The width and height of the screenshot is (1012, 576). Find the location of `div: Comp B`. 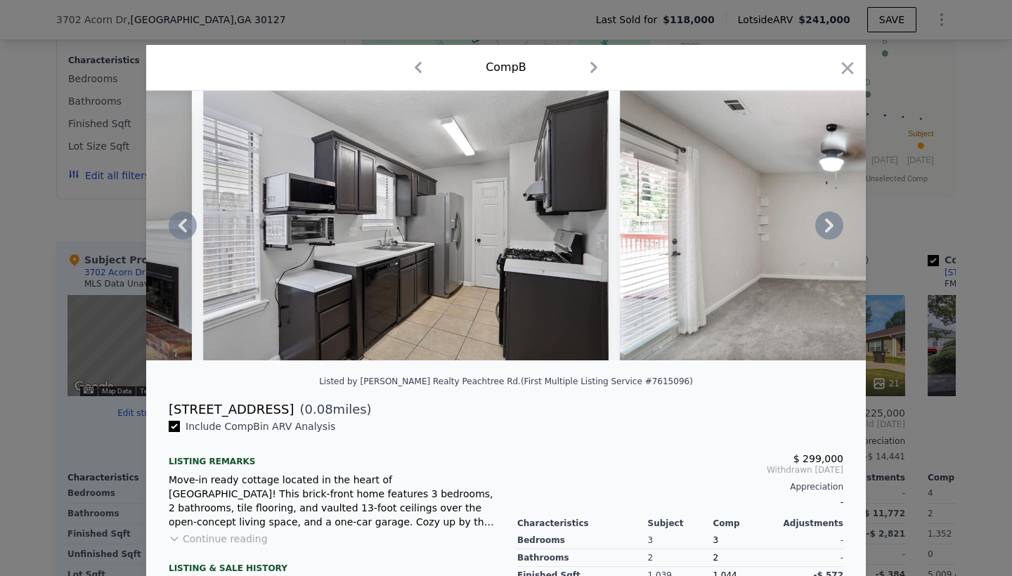

div: Comp B is located at coordinates (506, 67).